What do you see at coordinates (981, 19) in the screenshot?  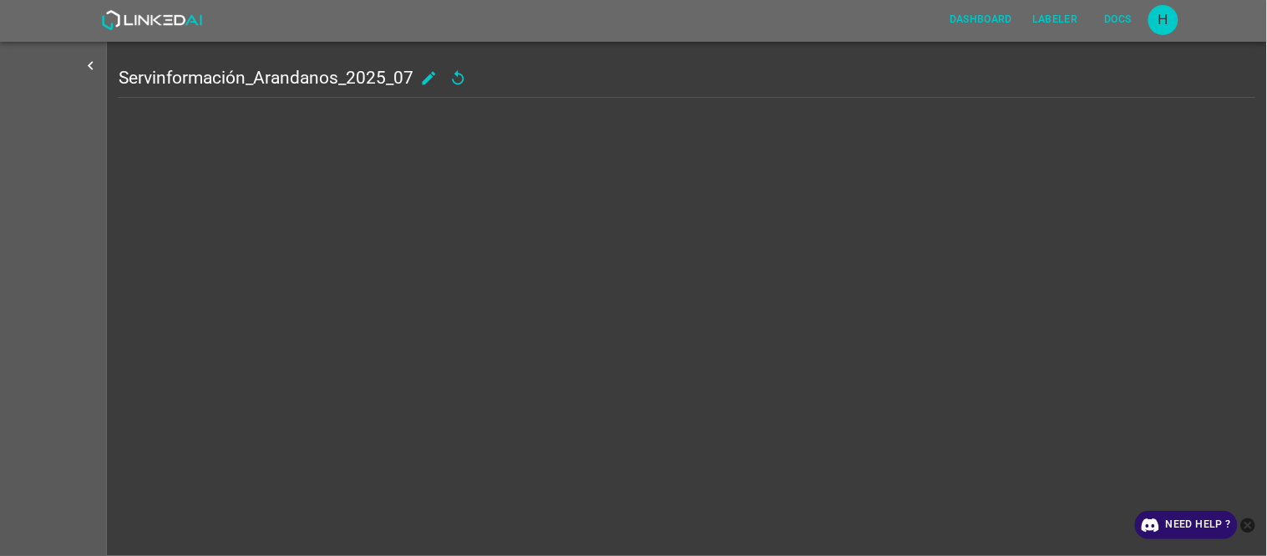 I see `button: Dashboard` at bounding box center [981, 19].